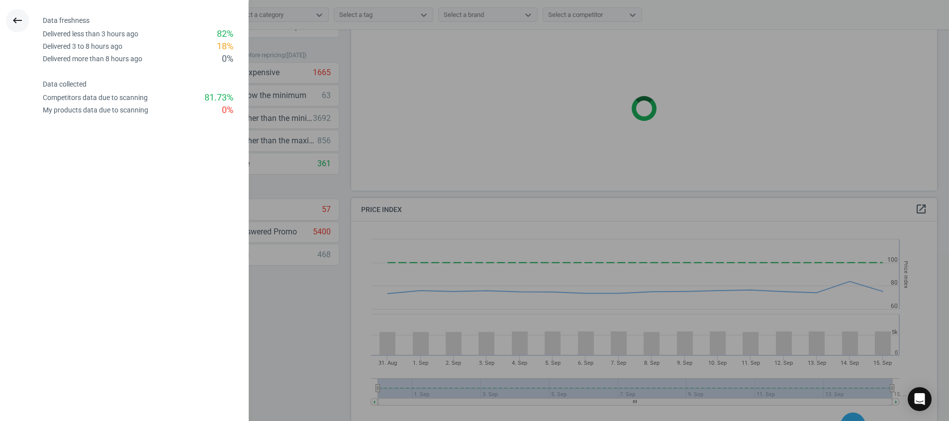 The width and height of the screenshot is (949, 421). What do you see at coordinates (145, 84) in the screenshot?
I see `h4: Data collected` at bounding box center [145, 84].